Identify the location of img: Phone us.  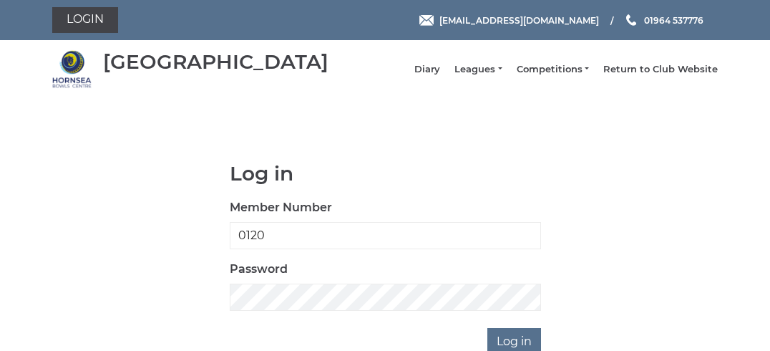
(631, 20).